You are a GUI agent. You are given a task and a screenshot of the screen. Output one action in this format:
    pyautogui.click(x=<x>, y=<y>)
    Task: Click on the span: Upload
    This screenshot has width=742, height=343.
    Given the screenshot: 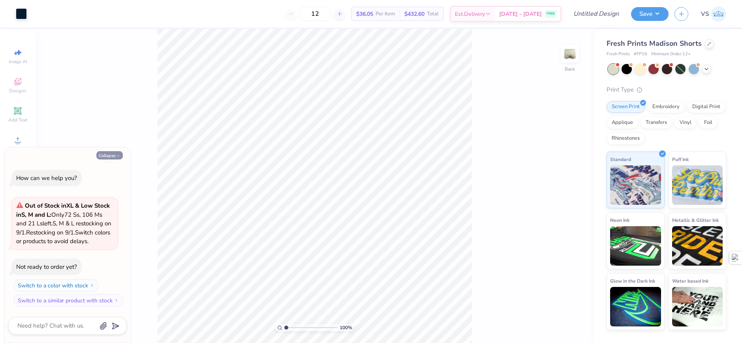 What is the action you would take?
    pyautogui.click(x=18, y=149)
    